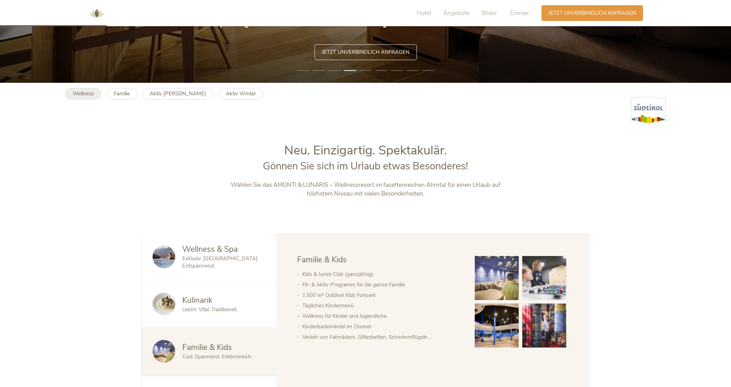  Describe the element at coordinates (366, 166) in the screenshot. I see `span: Gönnen Sie sich im Urlaub etwas Besonderes!` at that location.